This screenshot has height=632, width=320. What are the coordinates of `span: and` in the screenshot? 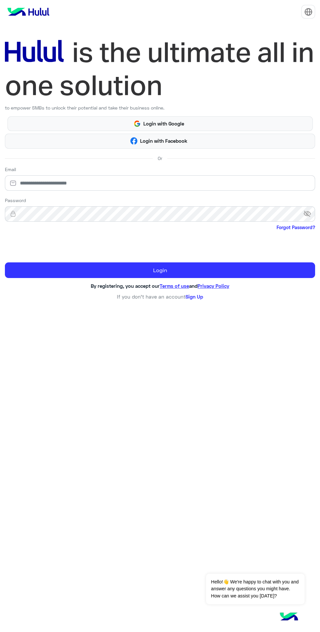 It's located at (193, 286).